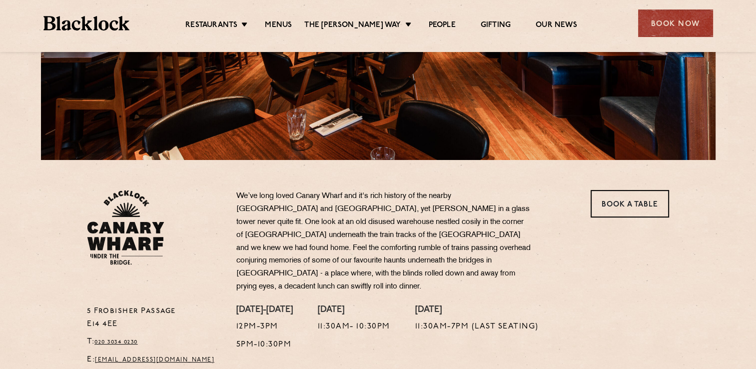  I want to click on a: Book a Table, so click(630, 203).